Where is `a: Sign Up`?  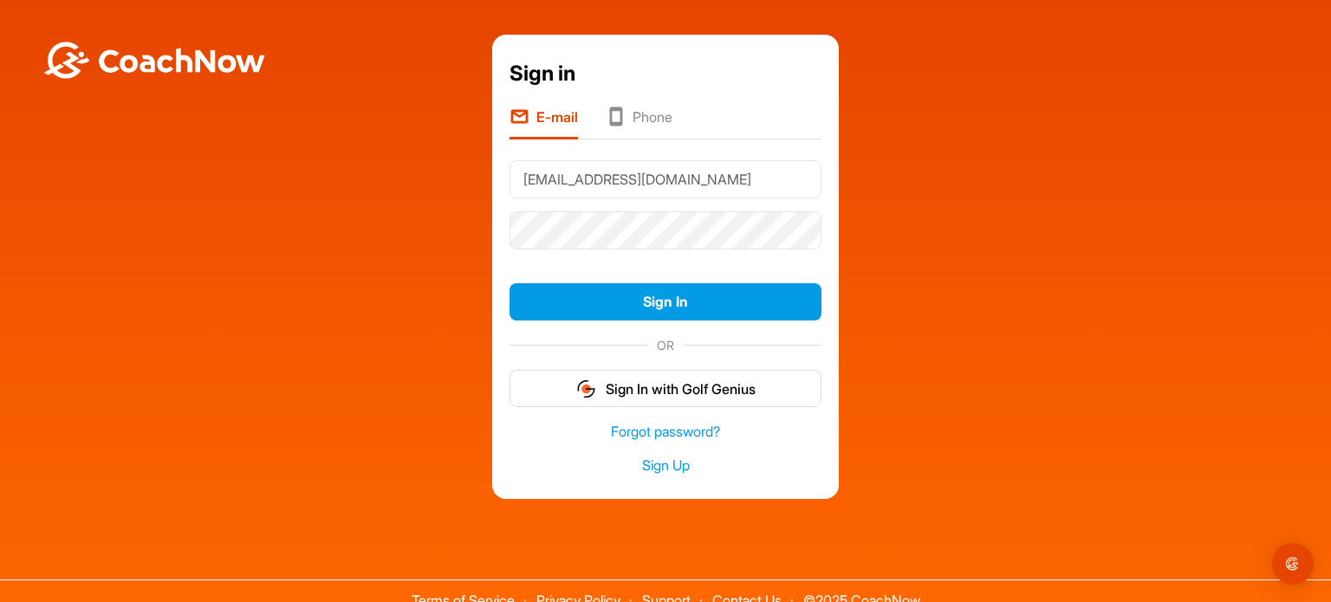
a: Sign Up is located at coordinates (666, 465).